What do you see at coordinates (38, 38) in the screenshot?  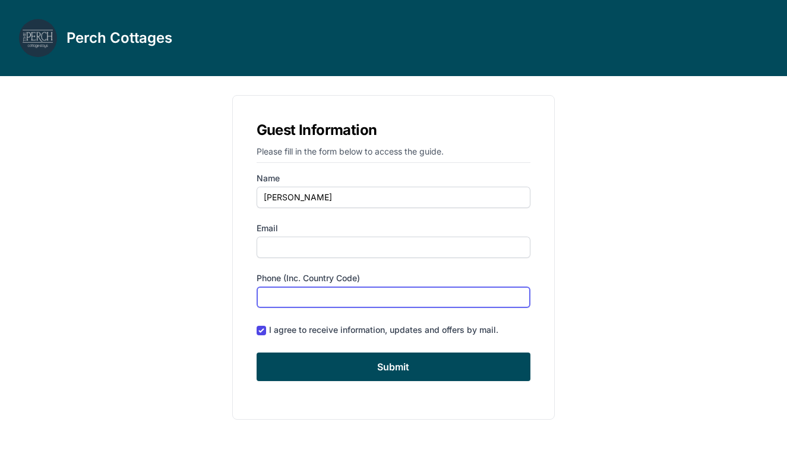 I see `img: lbscve6jyqy4usxktyb5b1icebv1` at bounding box center [38, 38].